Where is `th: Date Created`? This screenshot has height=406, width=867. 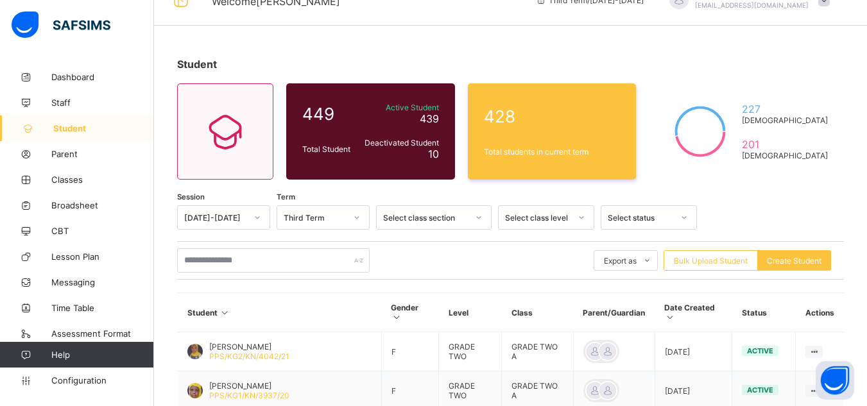 th: Date Created is located at coordinates (693, 312).